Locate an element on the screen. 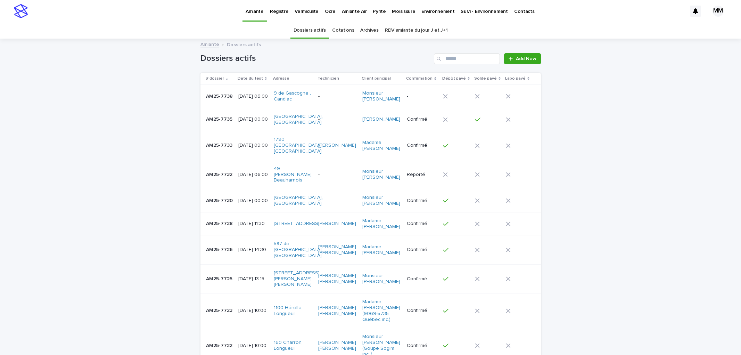 This screenshot has height=355, width=741. p: AM25-7723 is located at coordinates (220, 309).